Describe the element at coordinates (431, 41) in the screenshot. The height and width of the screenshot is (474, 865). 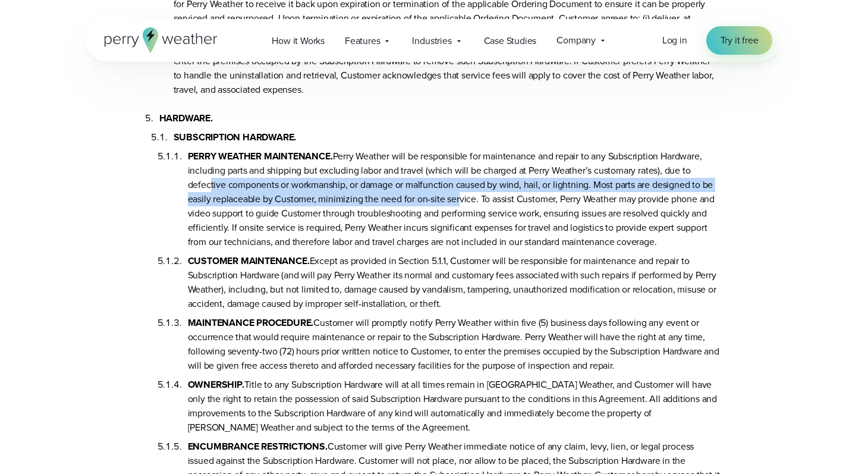
I see `span: Industries` at that location.